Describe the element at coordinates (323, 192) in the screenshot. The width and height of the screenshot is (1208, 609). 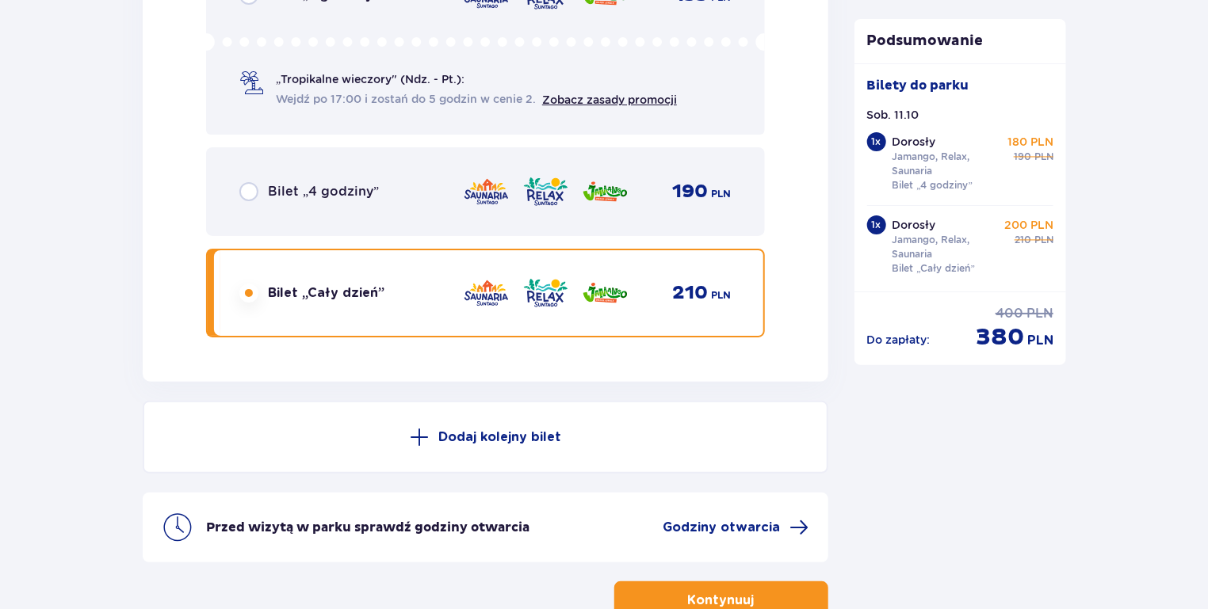
I see `span: Bilet „4 godziny”` at that location.